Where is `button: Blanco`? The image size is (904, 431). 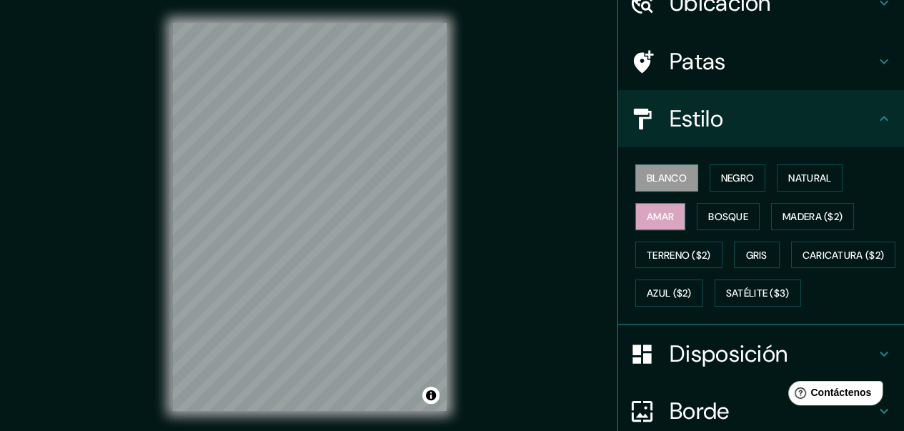 button: Blanco is located at coordinates (667, 178).